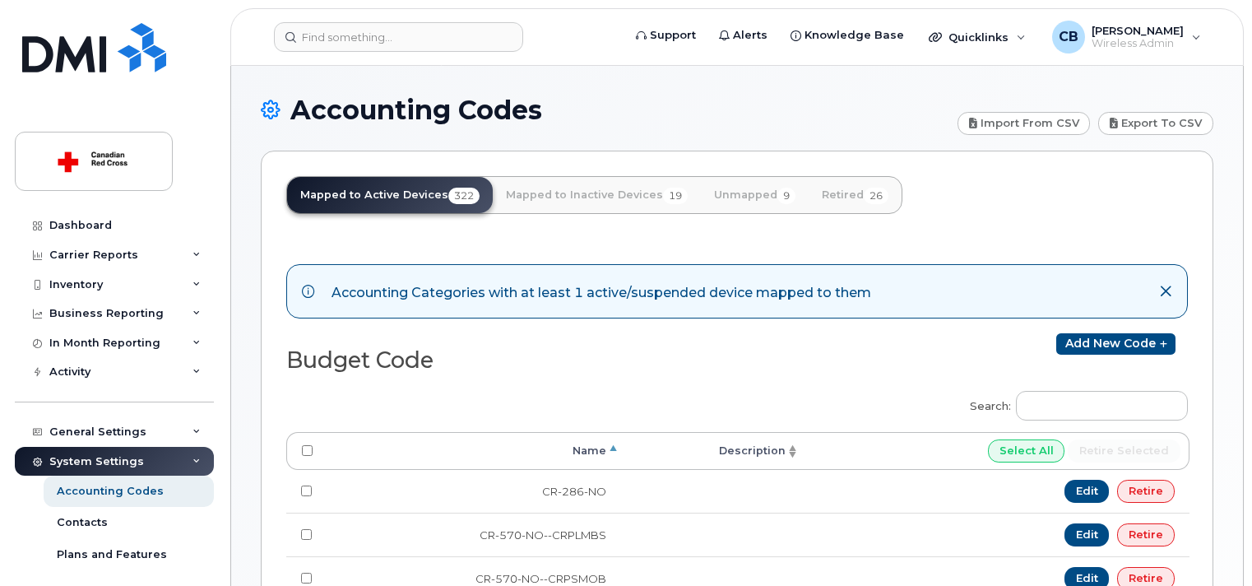 The image size is (1252, 586). I want to click on th: Name: activate to sort column descending, so click(474, 451).